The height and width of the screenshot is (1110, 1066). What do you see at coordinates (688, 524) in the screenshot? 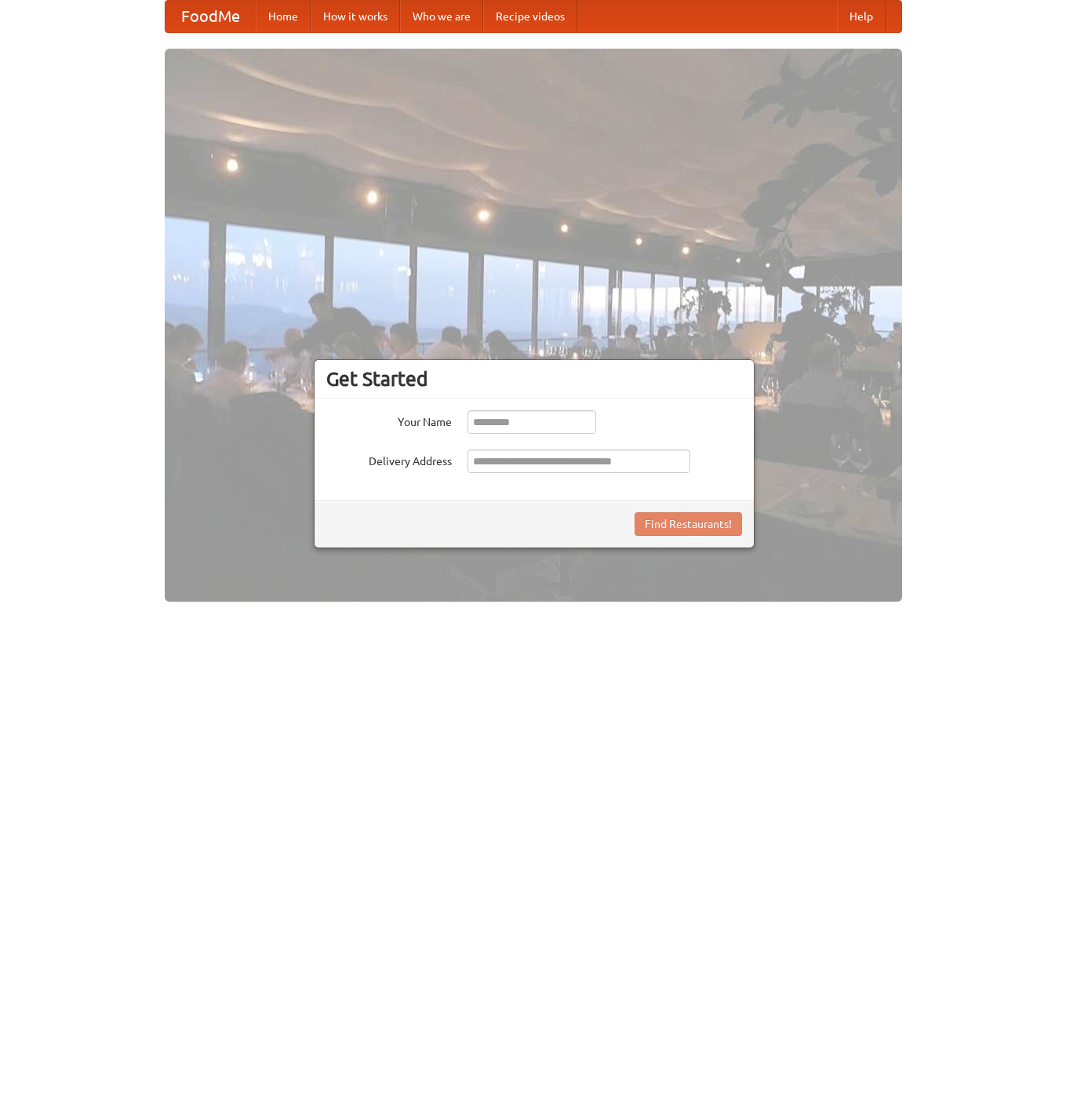
I see `button: Find Restaurants!` at bounding box center [688, 524].